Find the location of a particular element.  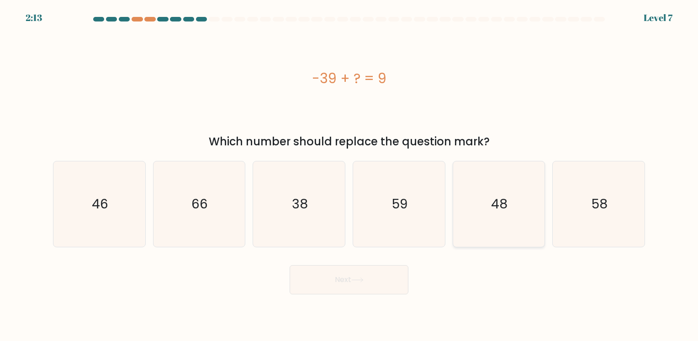

text: 48 is located at coordinates (500, 204).